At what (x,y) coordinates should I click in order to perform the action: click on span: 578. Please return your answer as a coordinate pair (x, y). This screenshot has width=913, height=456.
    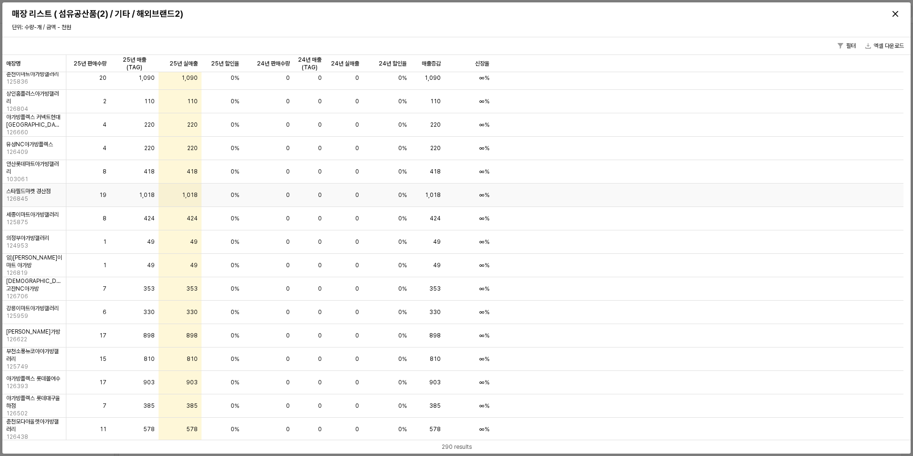
    Looking at the image, I should click on (192, 429).